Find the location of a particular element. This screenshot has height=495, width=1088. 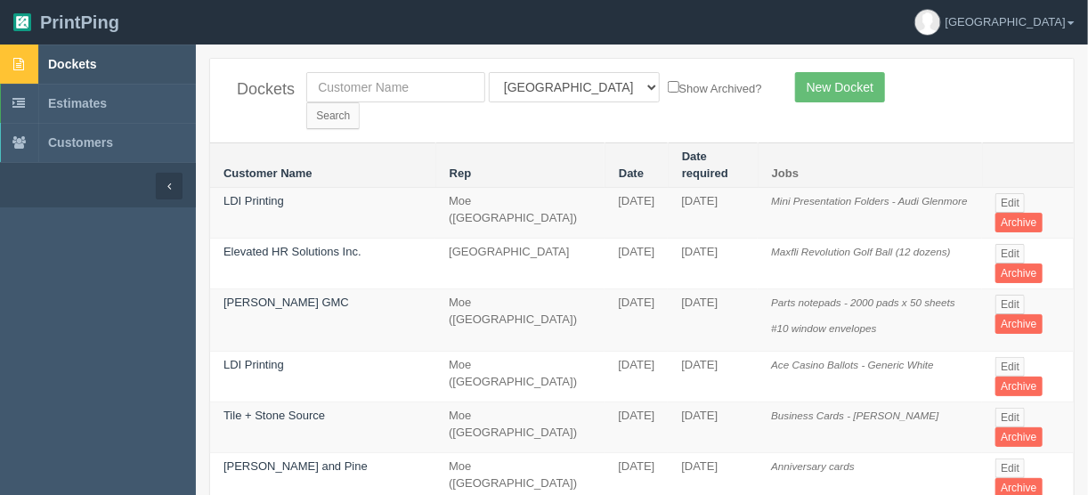

span: Estimates is located at coordinates (77, 103).